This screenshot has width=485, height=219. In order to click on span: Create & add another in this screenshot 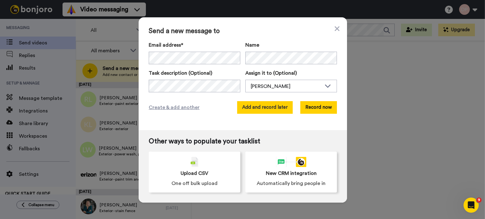, I will do `click(174, 108)`.